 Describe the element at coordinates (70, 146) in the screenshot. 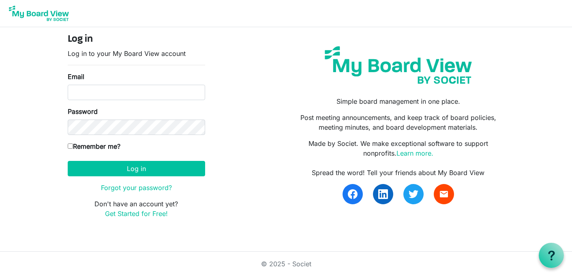

I see `input: Remember me?` at that location.